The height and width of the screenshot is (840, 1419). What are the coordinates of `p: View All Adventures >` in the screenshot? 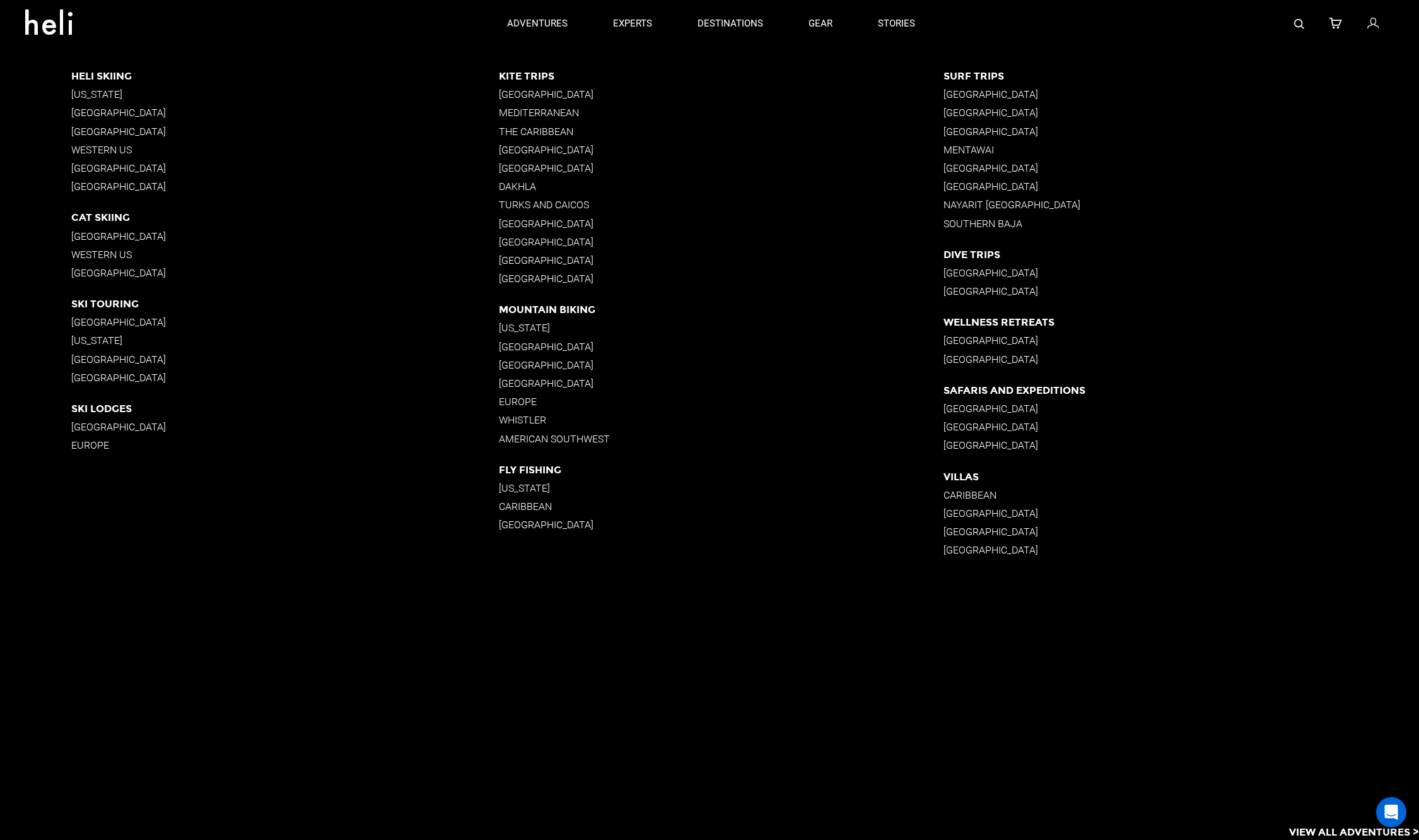 It's located at (1355, 832).